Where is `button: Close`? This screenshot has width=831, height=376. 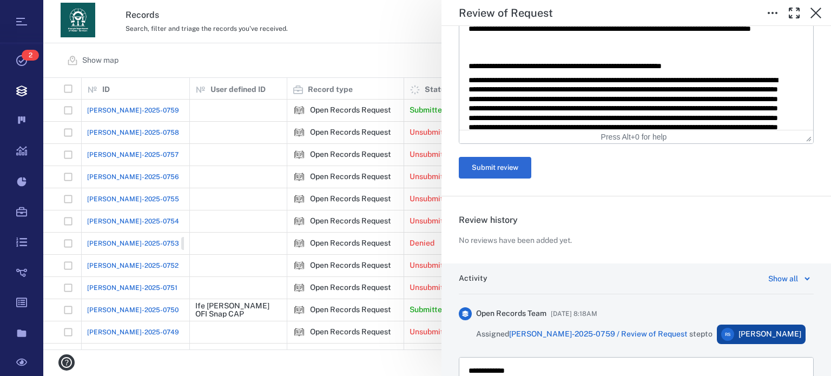
button: Close is located at coordinates (816, 13).